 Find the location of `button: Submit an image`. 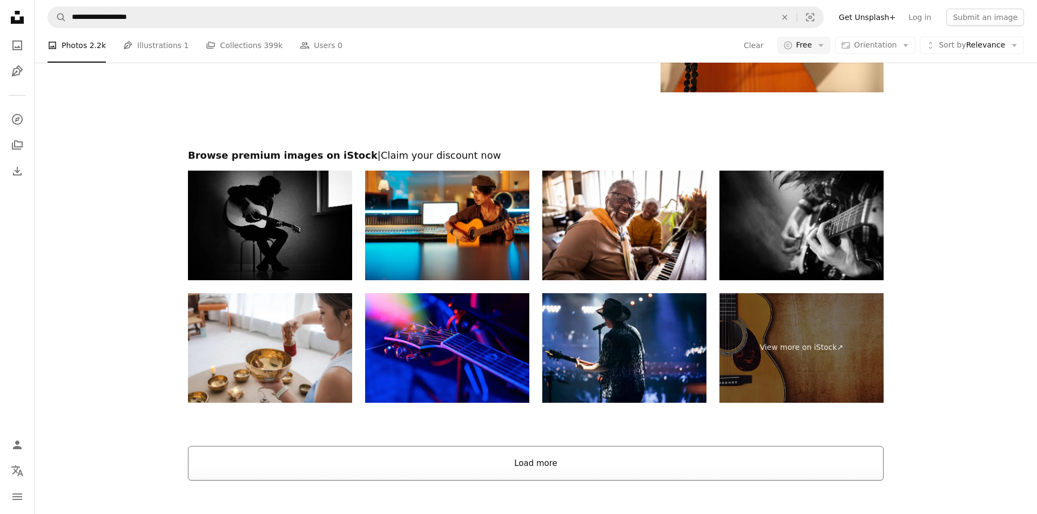

button: Submit an image is located at coordinates (985, 17).